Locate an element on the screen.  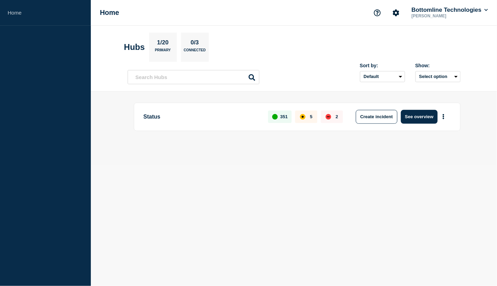
div: Sort by: is located at coordinates (383, 66).